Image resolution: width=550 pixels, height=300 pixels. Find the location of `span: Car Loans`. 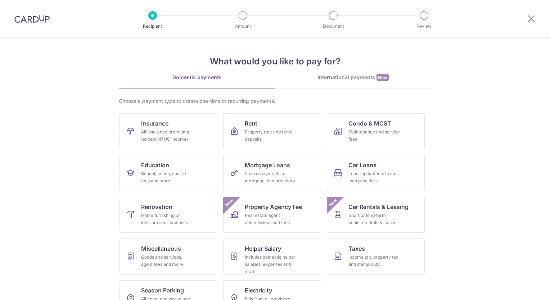

span: Car Loans is located at coordinates (363, 165).